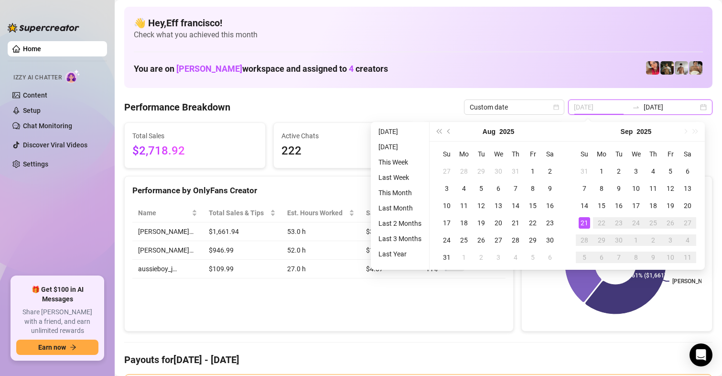 The height and width of the screenshot is (376, 722). What do you see at coordinates (585, 188) in the screenshot?
I see `td: 2025-09-07` at bounding box center [585, 188].